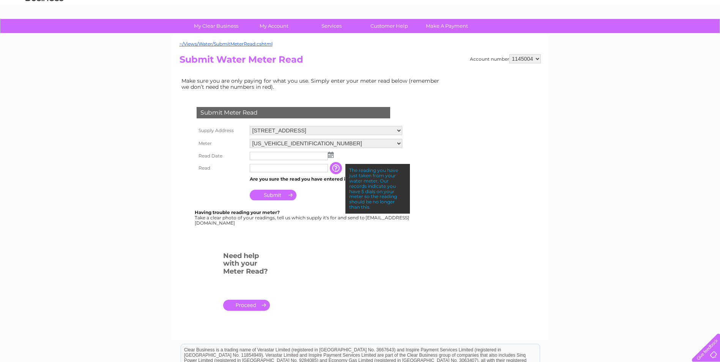  I want to click on img: logo.png, so click(44, 31).